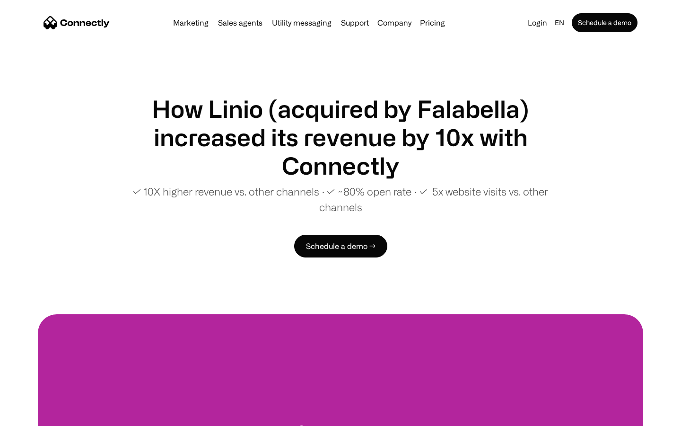 This screenshot has height=426, width=681. What do you see at coordinates (432, 23) in the screenshot?
I see `a: Pricing` at bounding box center [432, 23].